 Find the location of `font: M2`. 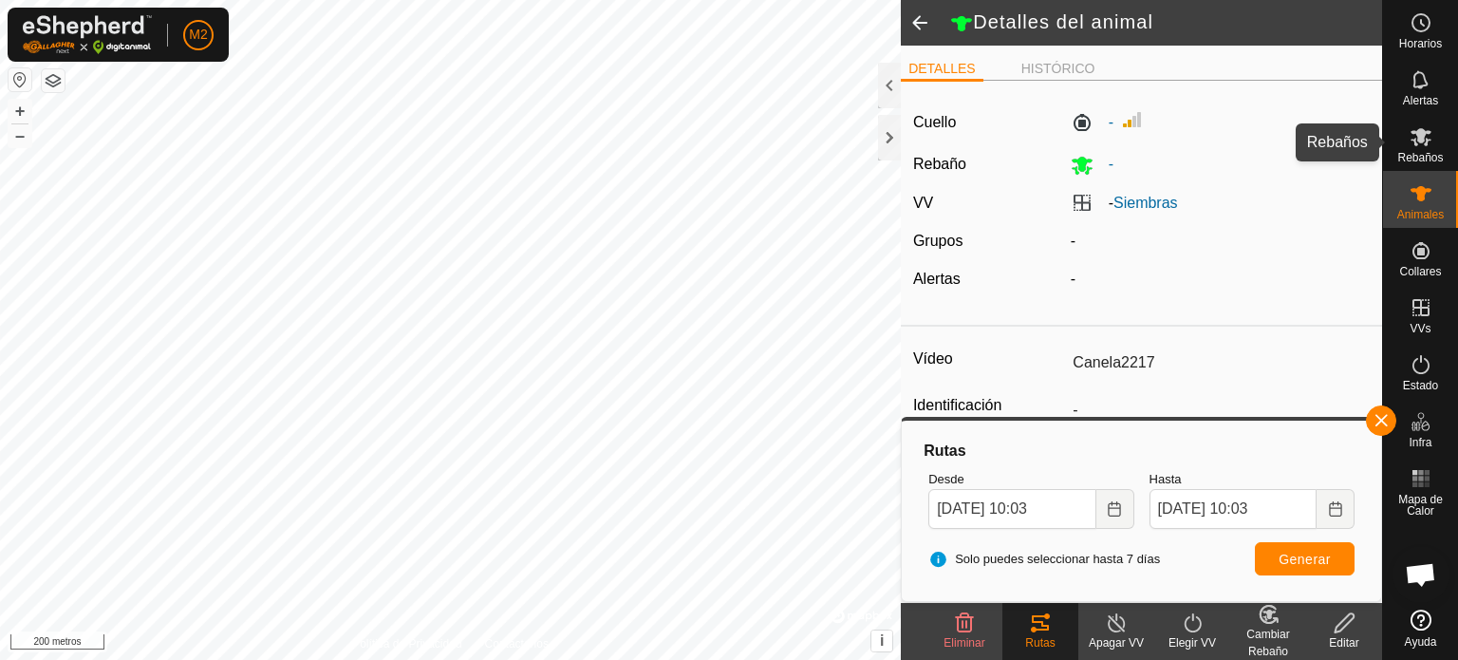

font: M2 is located at coordinates (197, 34).